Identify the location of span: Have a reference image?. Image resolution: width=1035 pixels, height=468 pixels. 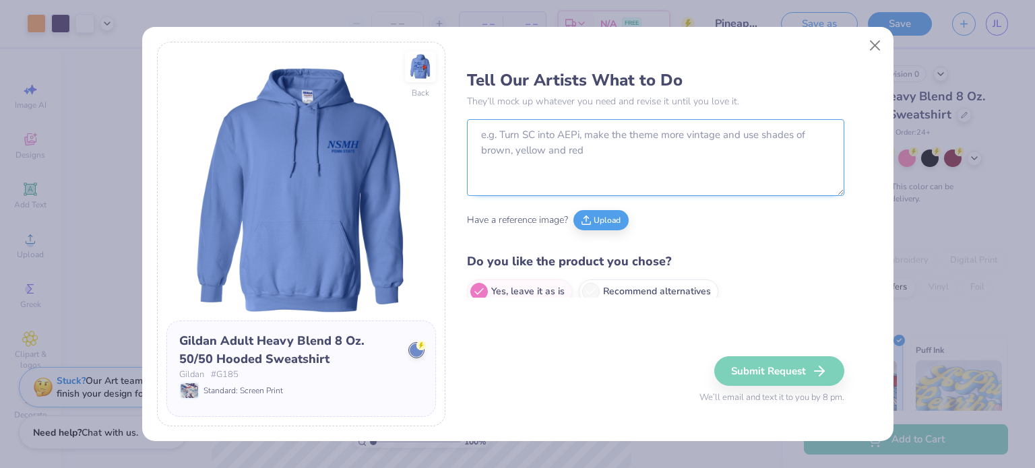
(518, 220).